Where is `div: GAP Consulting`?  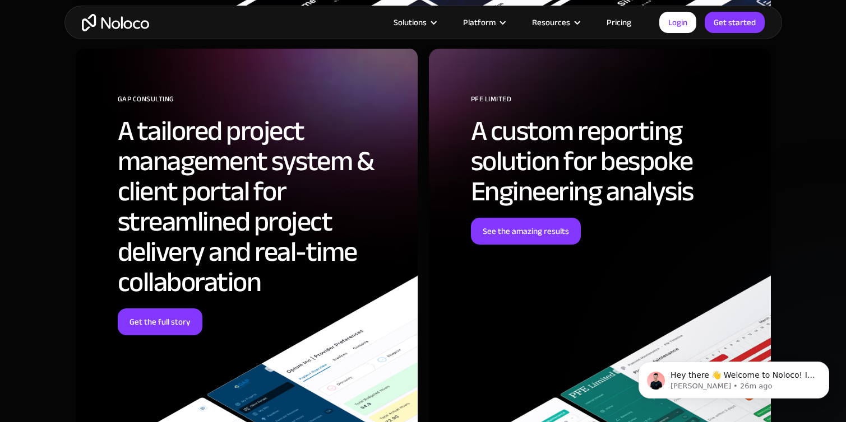
div: GAP Consulting is located at coordinates (259, 103).